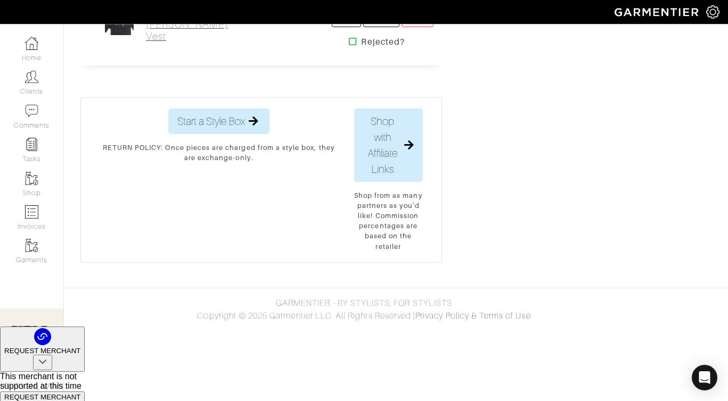 This screenshot has height=401, width=728. I want to click on img: garmentier-logo-header-white-b43fb05a5012e4ada735d5af1a66efaba907eab6374d6393d1fbf88cb4ef424d.png, so click(658, 12).